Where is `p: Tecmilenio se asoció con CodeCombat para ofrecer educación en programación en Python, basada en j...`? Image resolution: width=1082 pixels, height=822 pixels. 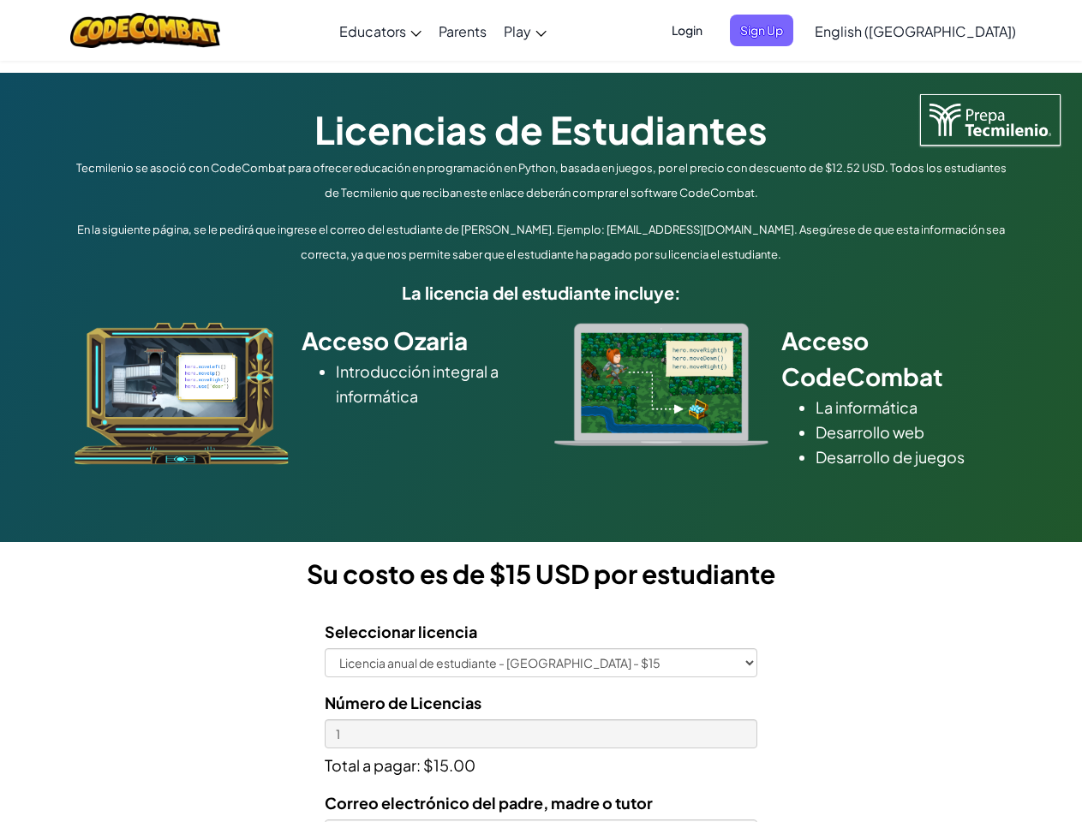 p: Tecmilenio se asoció con CodeCombat para ofrecer educación en programación en Python, basada en j... is located at coordinates (541, 181).